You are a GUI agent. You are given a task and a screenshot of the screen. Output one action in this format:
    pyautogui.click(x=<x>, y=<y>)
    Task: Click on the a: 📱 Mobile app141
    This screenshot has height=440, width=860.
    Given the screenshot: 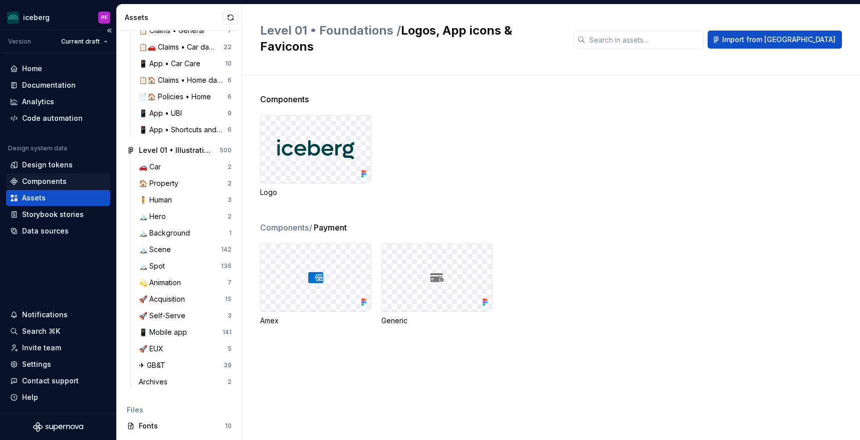 What is the action you would take?
    pyautogui.click(x=185, y=332)
    